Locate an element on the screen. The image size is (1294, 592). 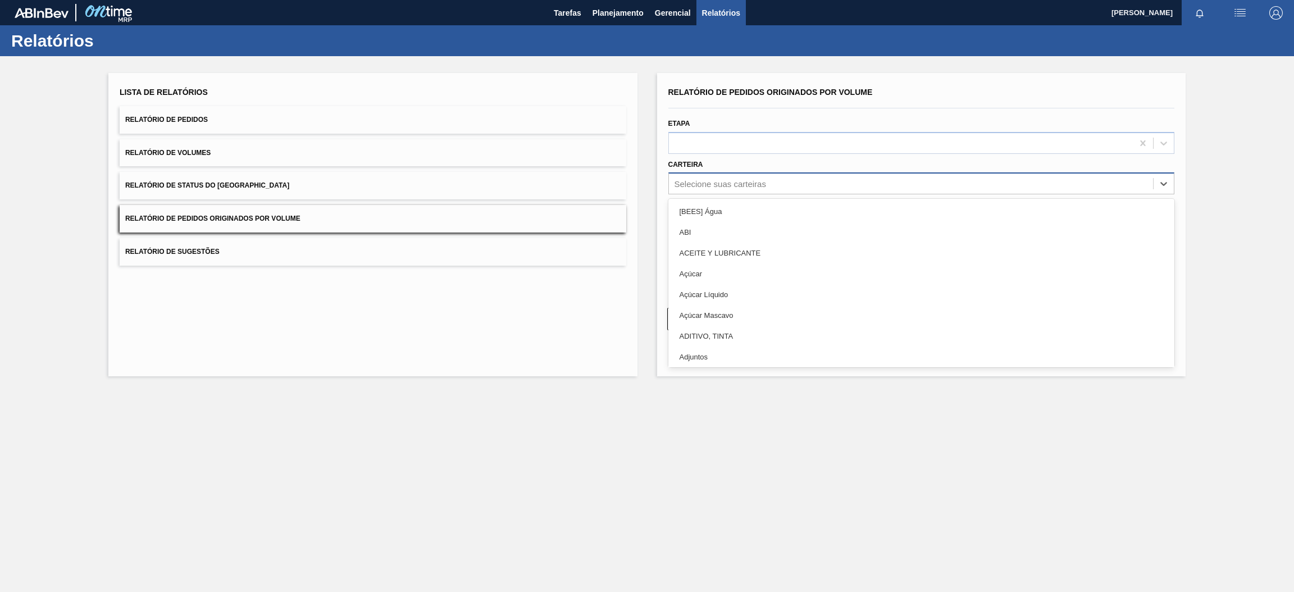
span: Tarefas is located at coordinates (567, 13).